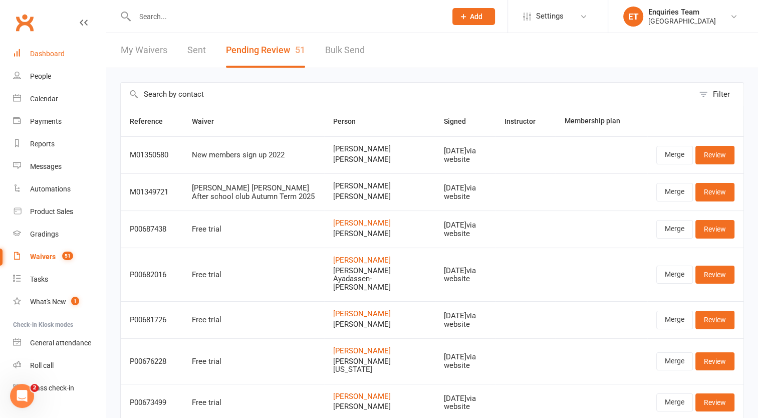 The width and height of the screenshot is (758, 418). I want to click on a: My Waivers, so click(144, 50).